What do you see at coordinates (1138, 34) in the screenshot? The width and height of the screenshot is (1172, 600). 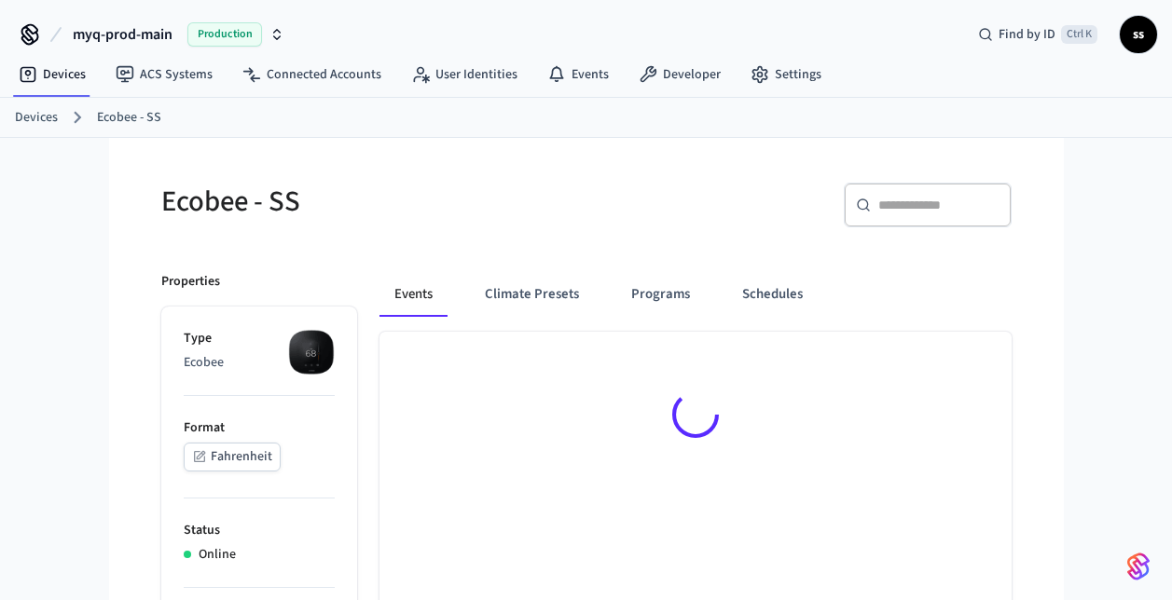 I see `span: ss` at bounding box center [1138, 34].